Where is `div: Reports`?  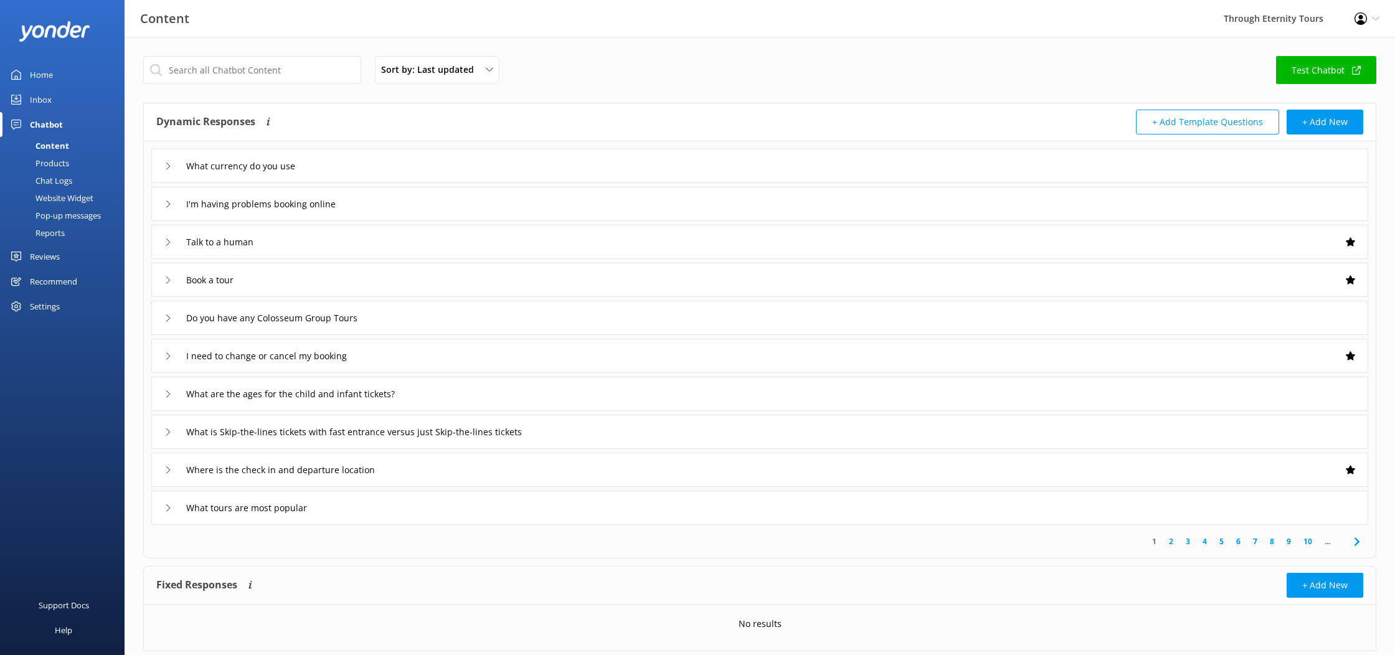
div: Reports is located at coordinates (36, 233).